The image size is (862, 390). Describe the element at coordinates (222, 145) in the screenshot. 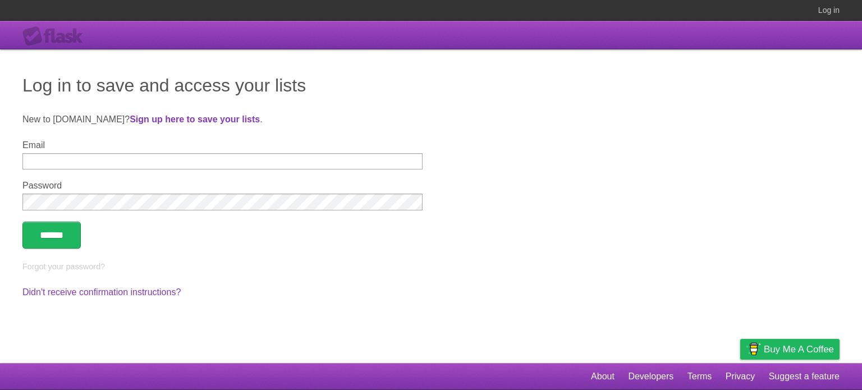

I see `label: Email` at that location.